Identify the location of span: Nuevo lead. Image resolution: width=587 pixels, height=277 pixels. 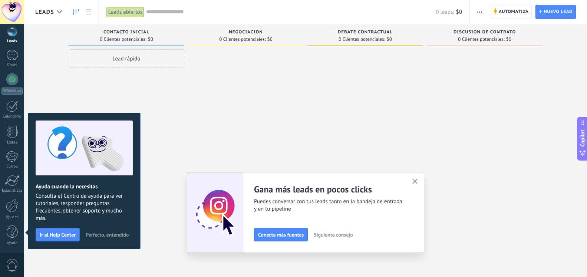
(558, 12).